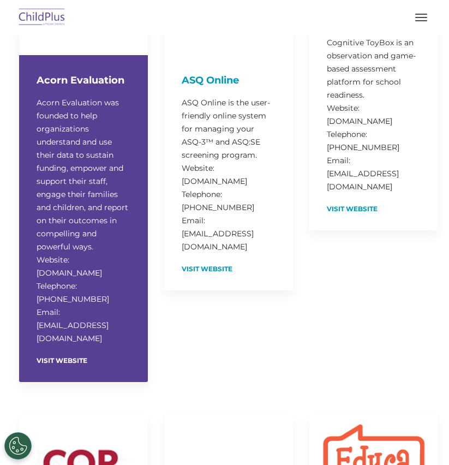 This screenshot has height=465, width=449. What do you see at coordinates (42, 17) in the screenshot?
I see `img: ChildPlus by Procare Solutions` at bounding box center [42, 17].